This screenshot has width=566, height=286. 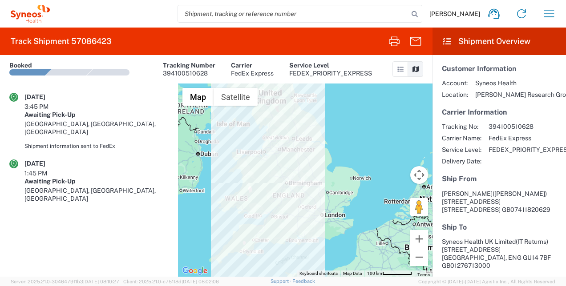 I want to click on span: Client: 2025.21.0-c751f8d, so click(x=171, y=282).